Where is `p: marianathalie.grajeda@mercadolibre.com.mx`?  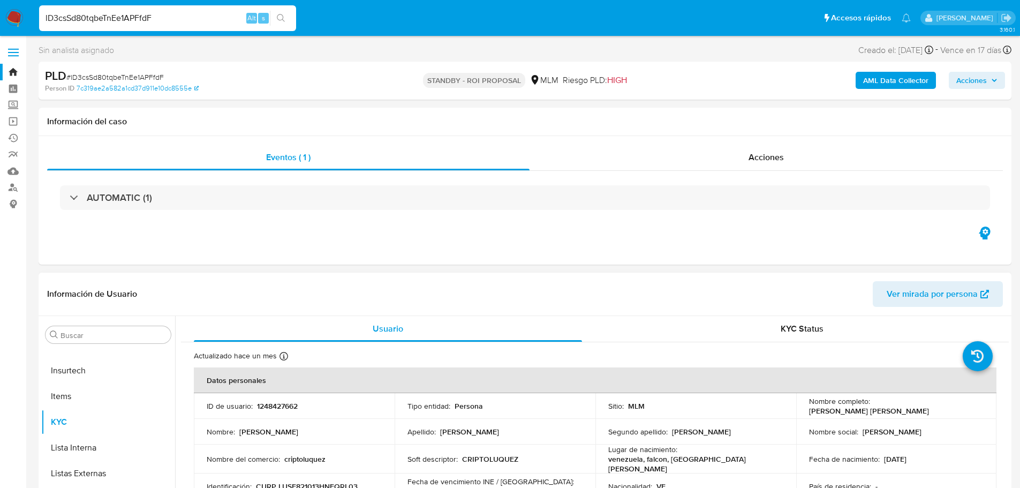
p: marianathalie.grajeda@mercadolibre.com.mx is located at coordinates (966, 18).